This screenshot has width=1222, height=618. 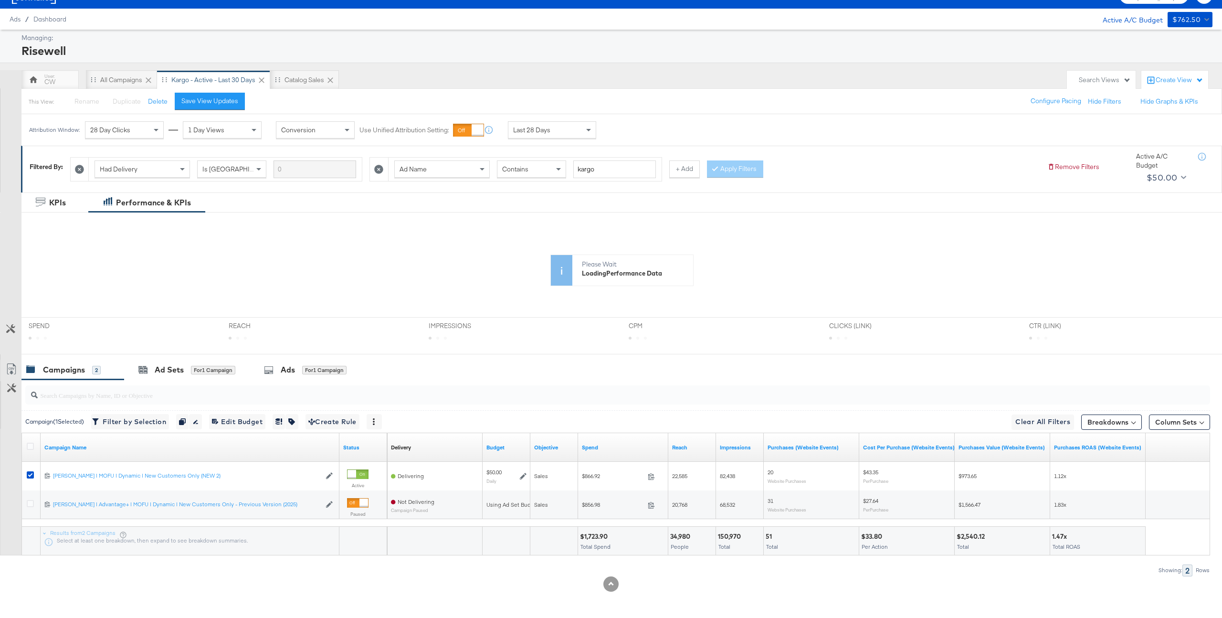 I want to click on span: Clear All Filters, so click(x=1042, y=421).